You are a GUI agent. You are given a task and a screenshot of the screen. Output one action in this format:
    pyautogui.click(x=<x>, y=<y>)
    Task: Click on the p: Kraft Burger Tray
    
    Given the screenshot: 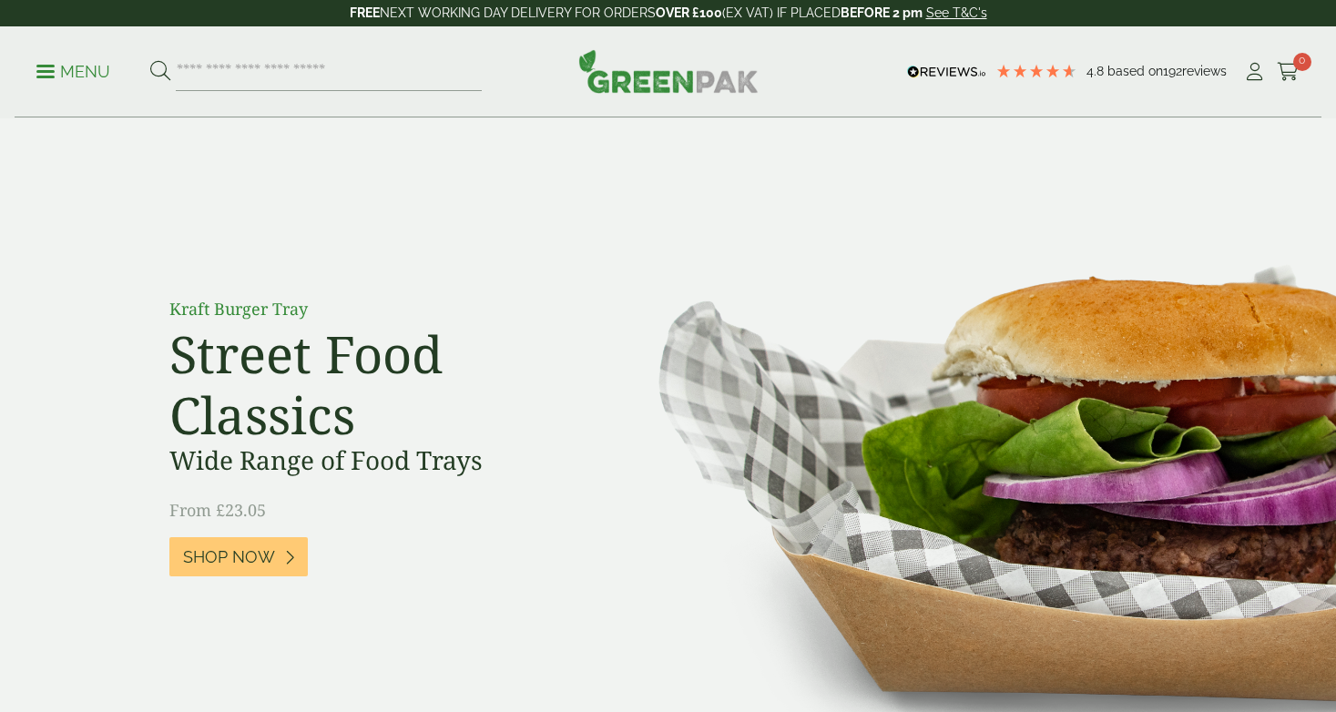 What is the action you would take?
    pyautogui.click(x=374, y=309)
    